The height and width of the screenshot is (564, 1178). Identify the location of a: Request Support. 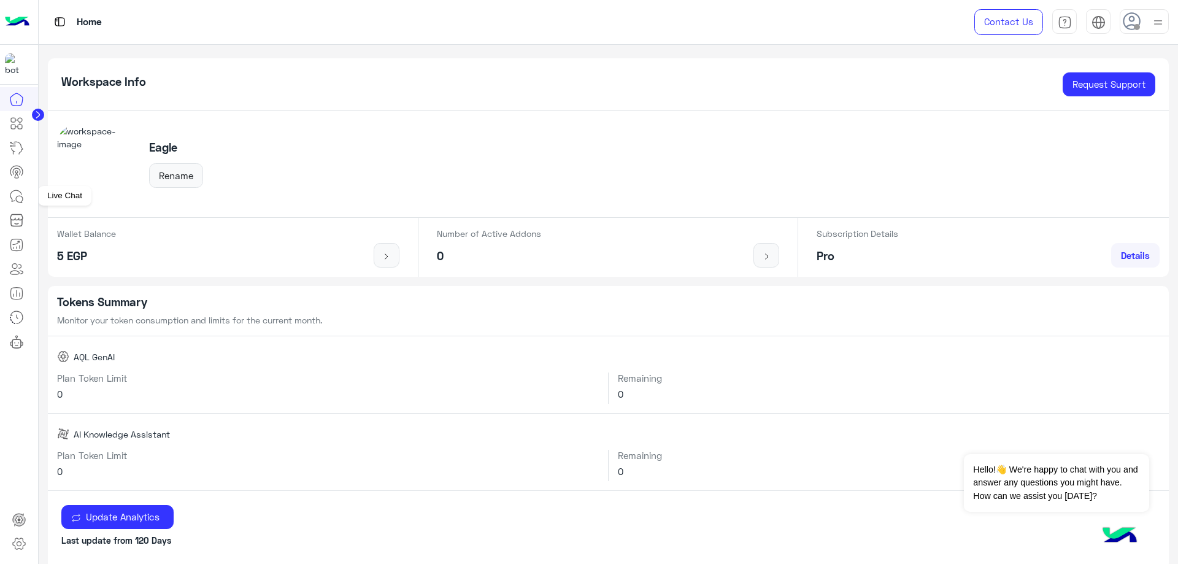
(1109, 85).